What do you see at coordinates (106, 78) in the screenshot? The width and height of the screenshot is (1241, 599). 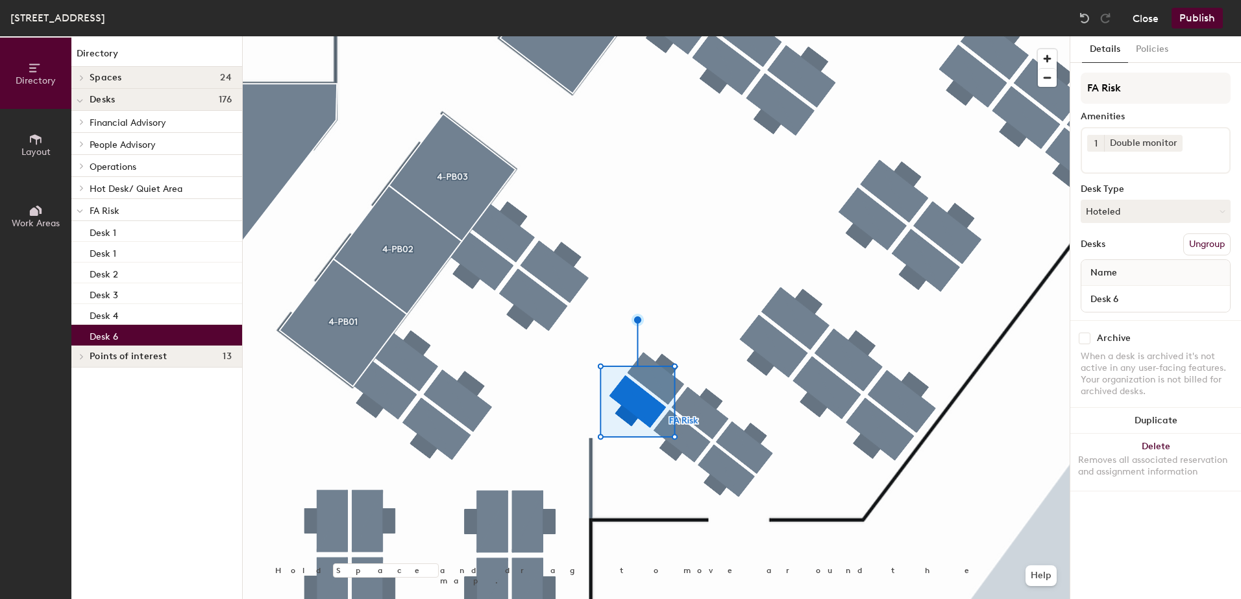 I see `span: Spaces` at bounding box center [106, 78].